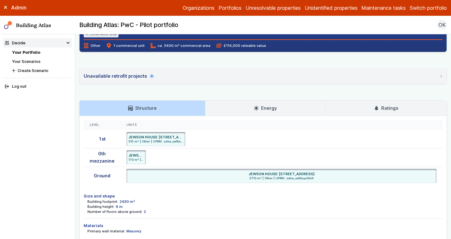 This screenshot has height=239, width=451. I want to click on h3: Ratings, so click(386, 108).